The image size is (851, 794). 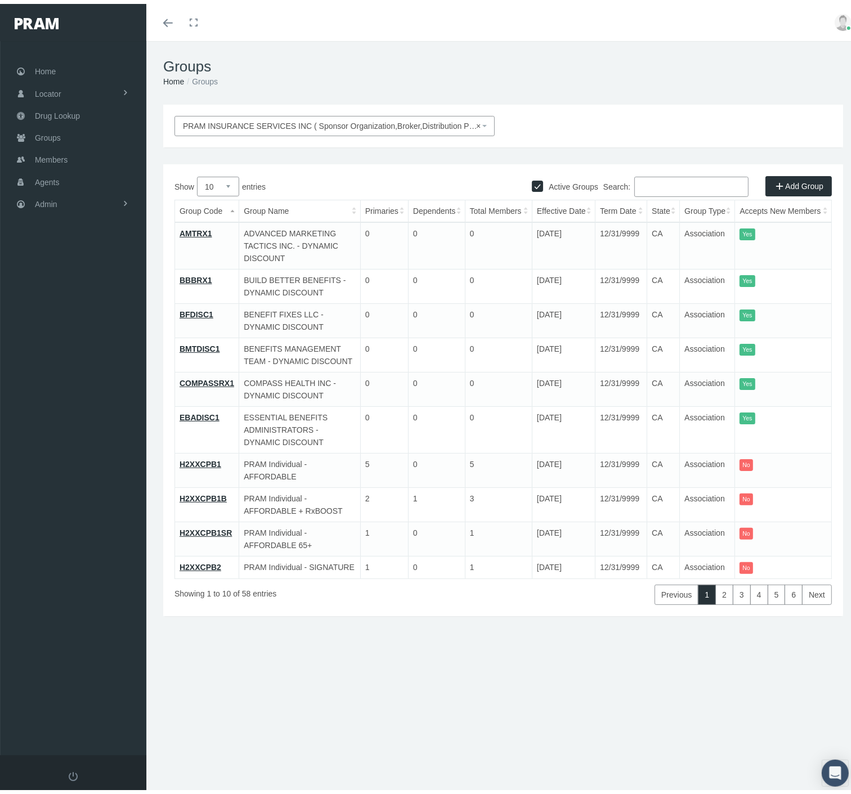 What do you see at coordinates (798, 182) in the screenshot?
I see `a: Add Group` at bounding box center [798, 182].